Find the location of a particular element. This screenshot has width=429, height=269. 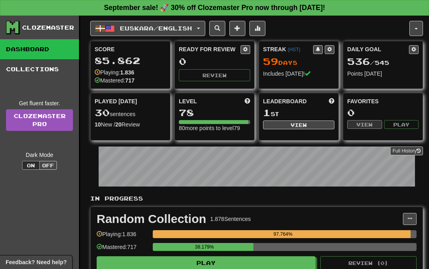

span: / 545 is located at coordinates (368, 63).